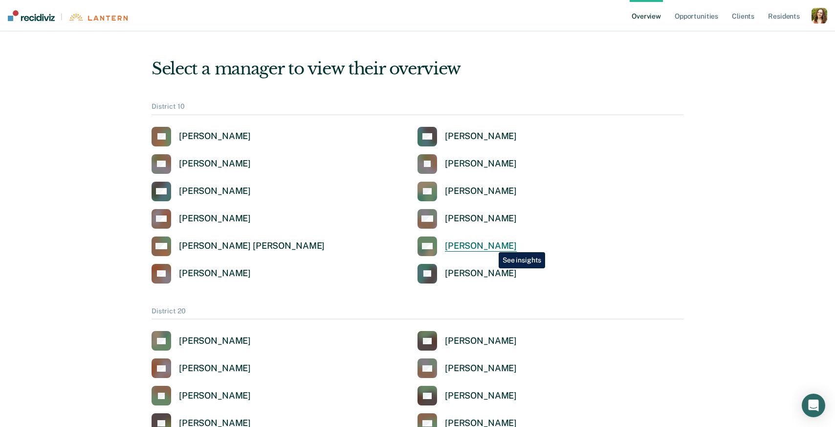 The image size is (835, 427). I want to click on div: Open Intercom Messenger, so click(814, 405).